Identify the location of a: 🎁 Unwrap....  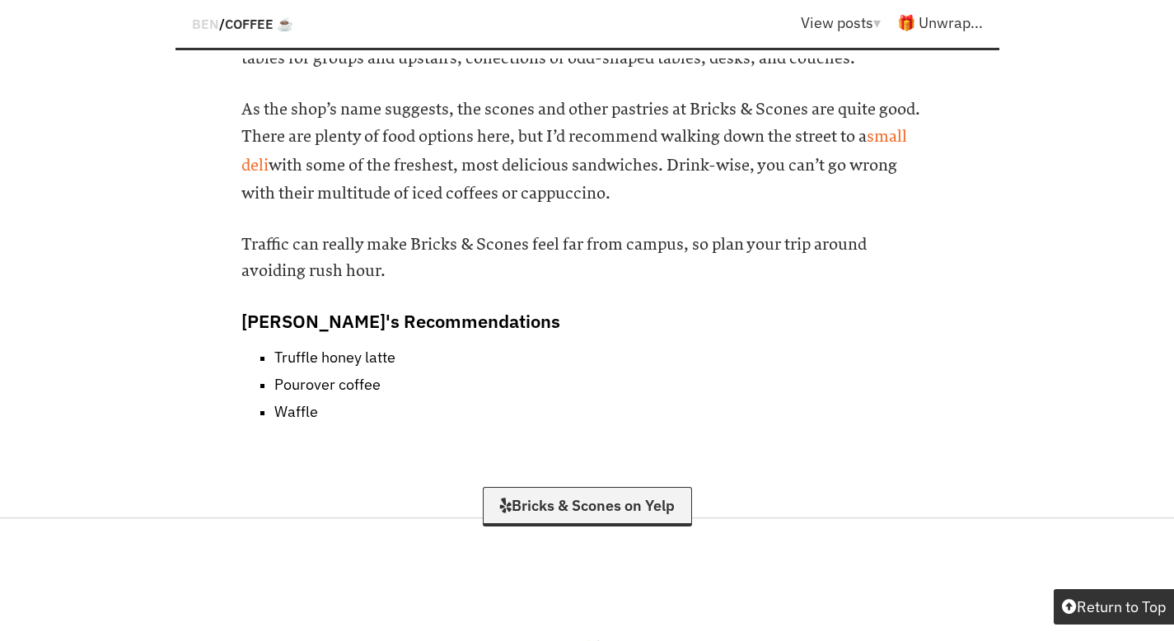
(940, 22).